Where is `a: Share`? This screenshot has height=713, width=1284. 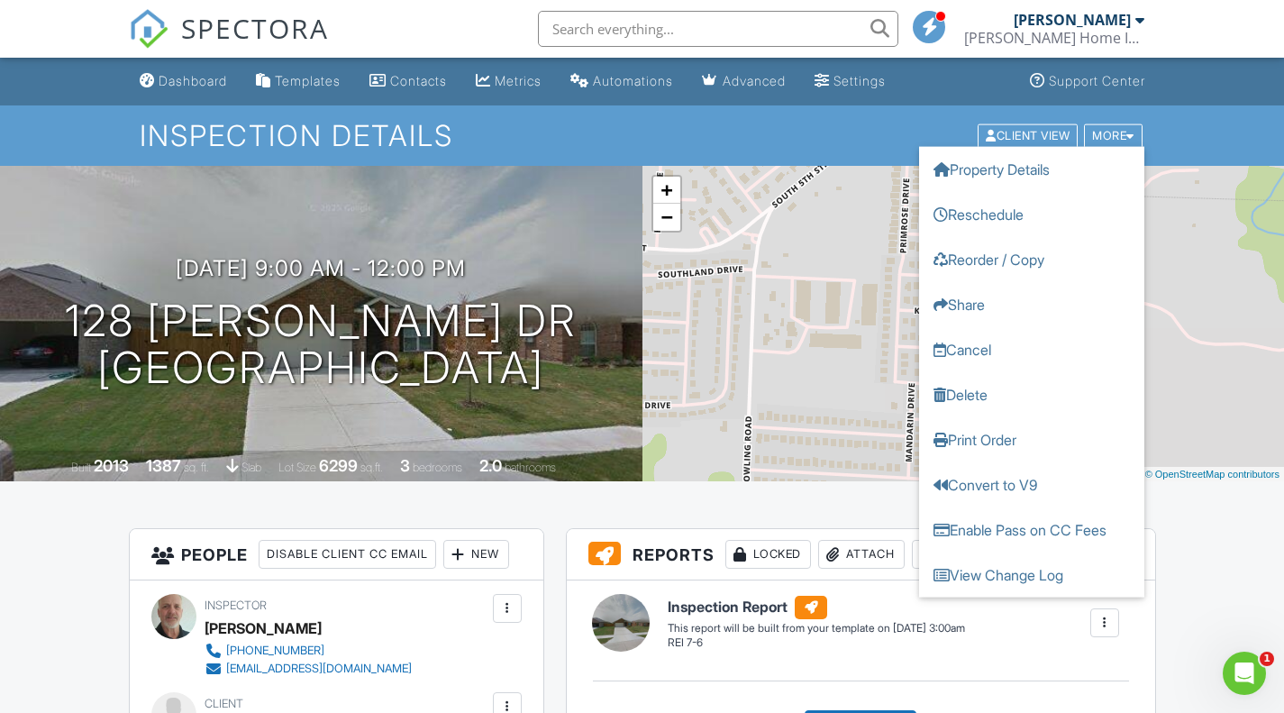
a: Share is located at coordinates (1031, 304).